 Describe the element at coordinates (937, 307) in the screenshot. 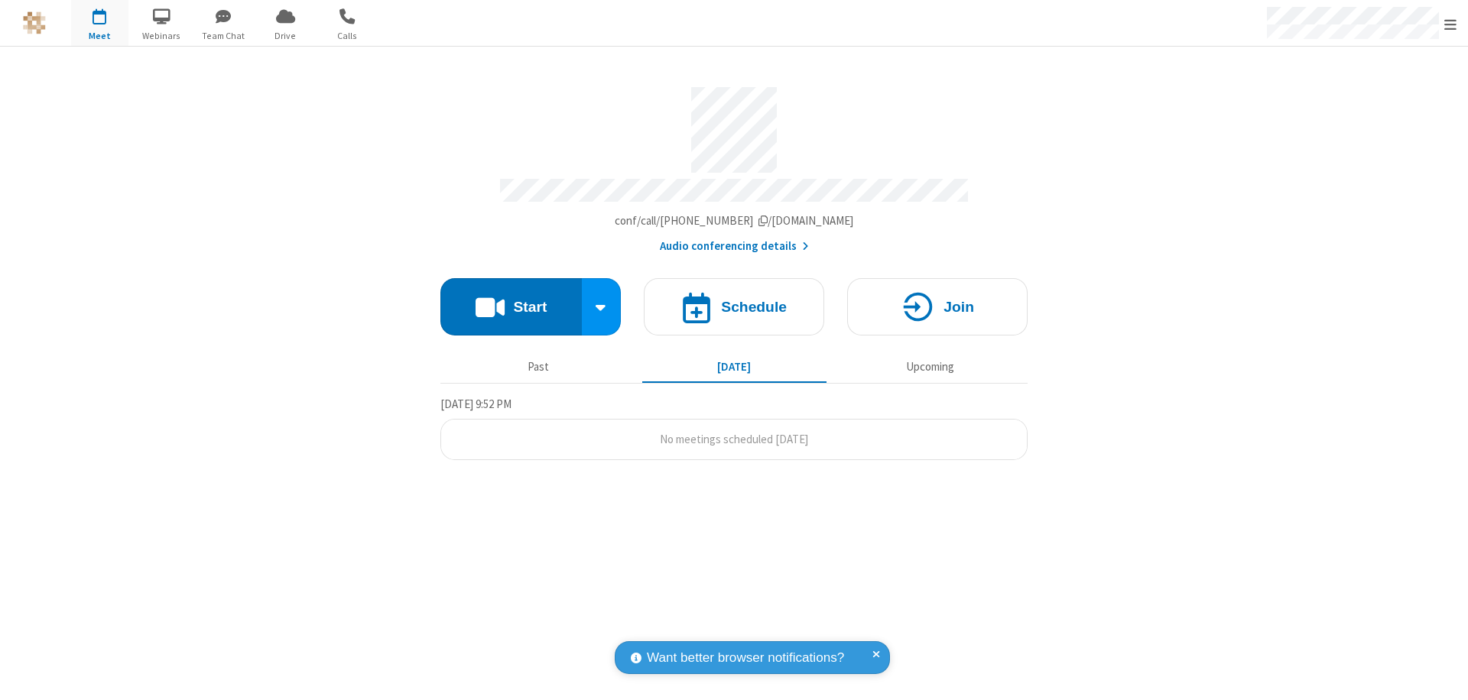

I see `button: Join` at that location.